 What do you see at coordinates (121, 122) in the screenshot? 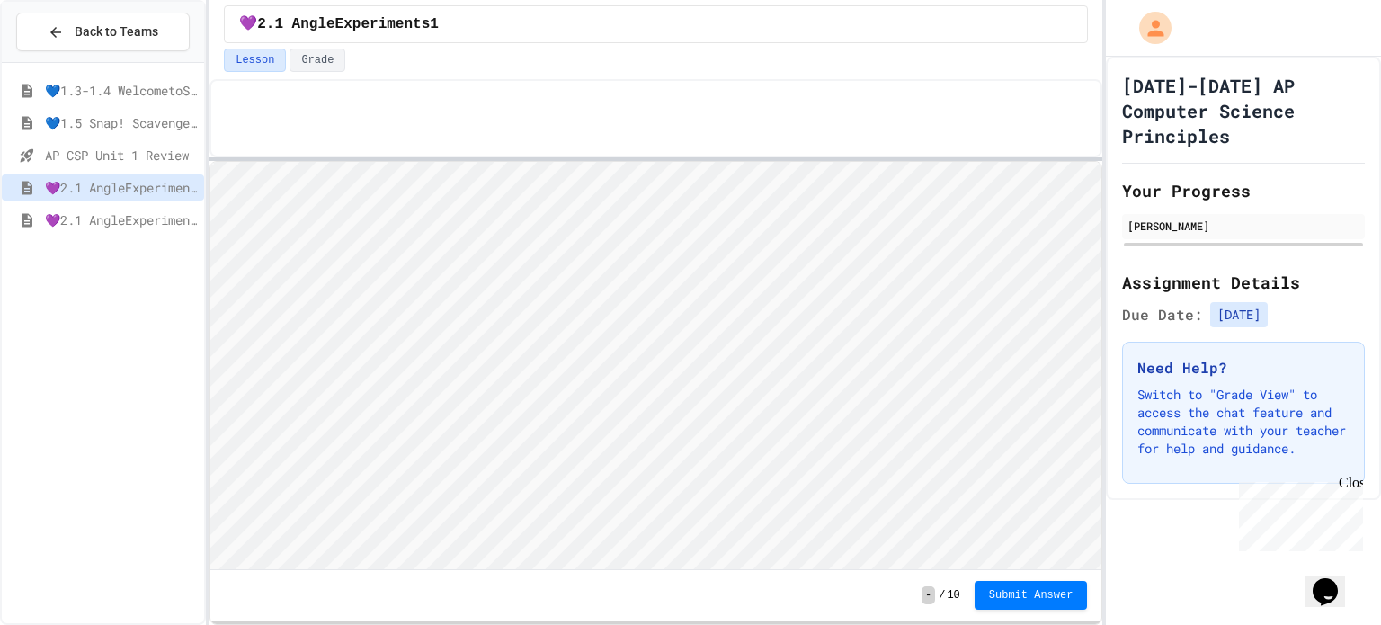
I see `span: 💙1.5 Snap! ScavengerHunt` at bounding box center [121, 122].